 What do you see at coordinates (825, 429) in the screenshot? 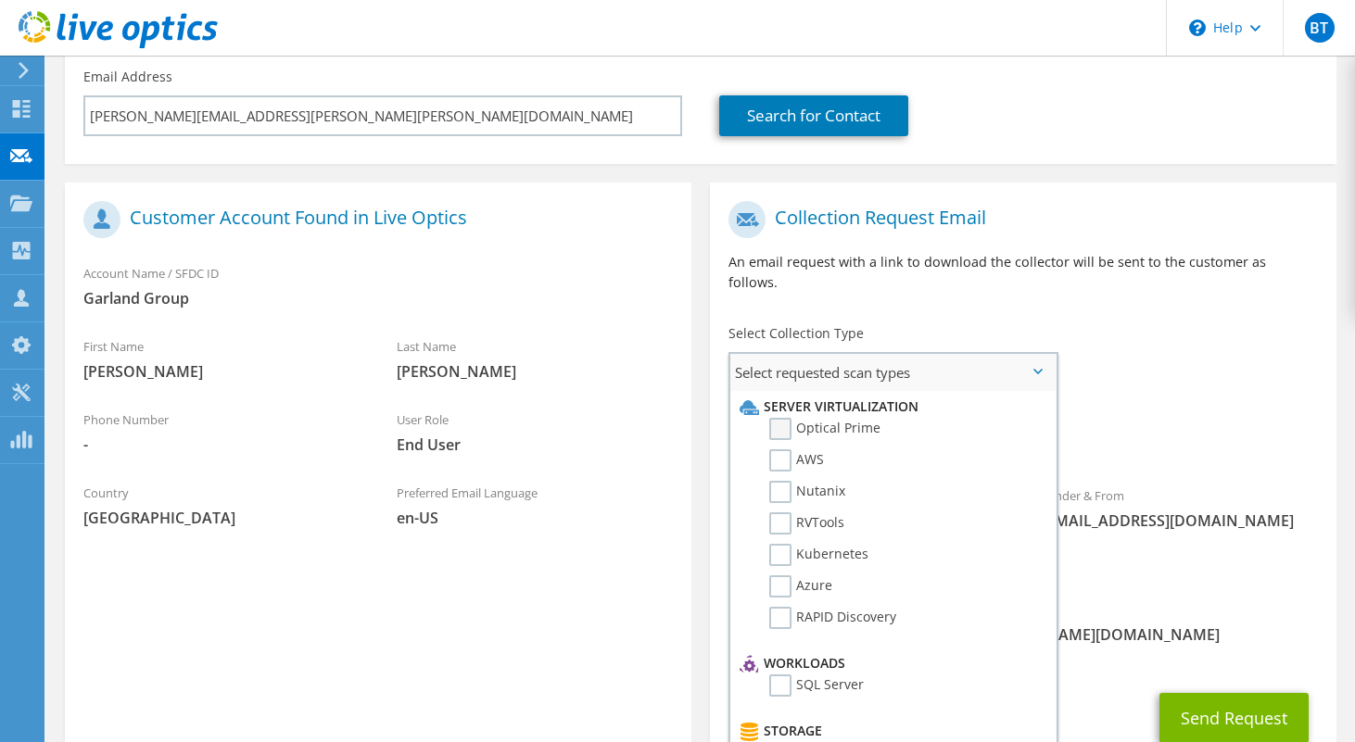
I see `label: Optical Prime` at bounding box center [825, 429].